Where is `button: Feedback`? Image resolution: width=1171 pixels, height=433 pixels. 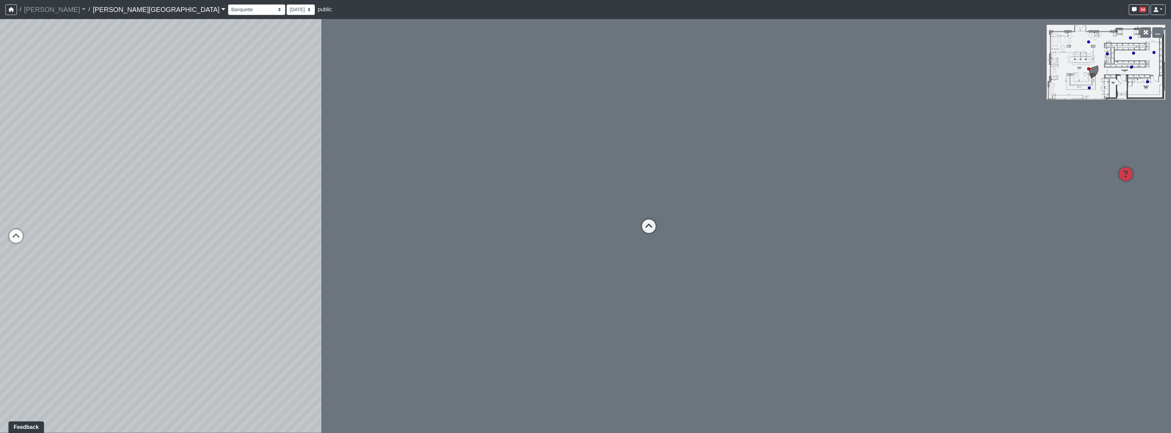
button: Feedback is located at coordinates (21, 8).